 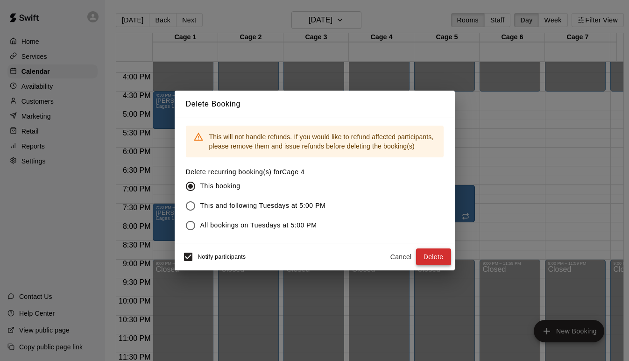 What do you see at coordinates (433, 257) in the screenshot?
I see `button: Delete` at bounding box center [433, 257].